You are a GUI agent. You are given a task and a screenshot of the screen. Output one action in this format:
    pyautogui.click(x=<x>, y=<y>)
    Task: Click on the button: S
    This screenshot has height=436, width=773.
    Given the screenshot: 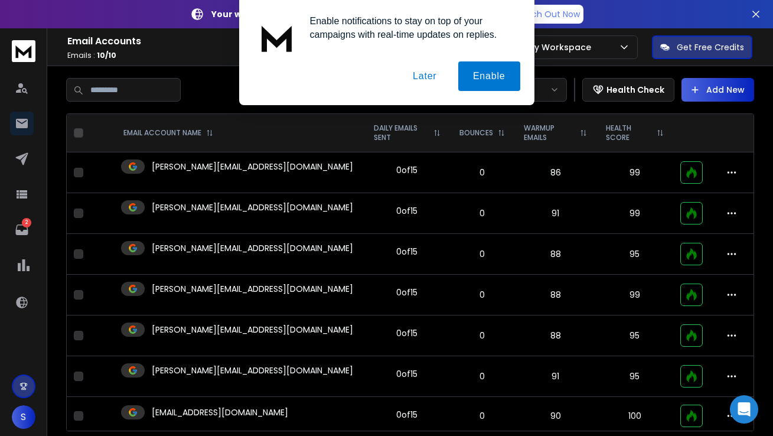 What is the action you would take?
    pyautogui.click(x=24, y=417)
    